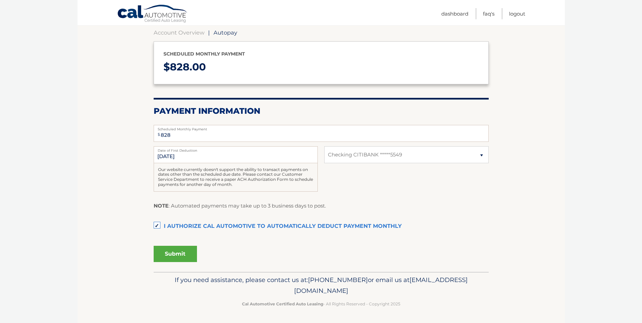 The height and width of the screenshot is (323, 642). What do you see at coordinates (321, 54) in the screenshot?
I see `p: Scheduled monthly payment` at bounding box center [321, 54].